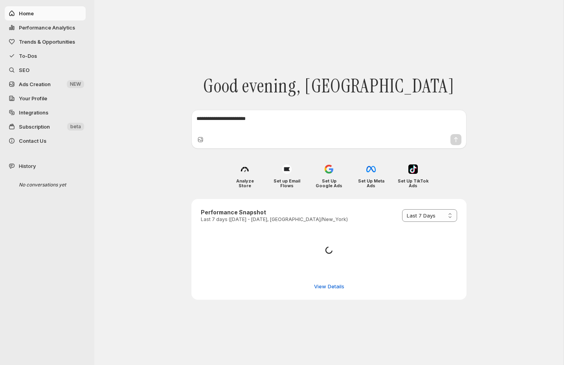  Describe the element at coordinates (35, 84) in the screenshot. I see `span: Ads Creation` at that location.